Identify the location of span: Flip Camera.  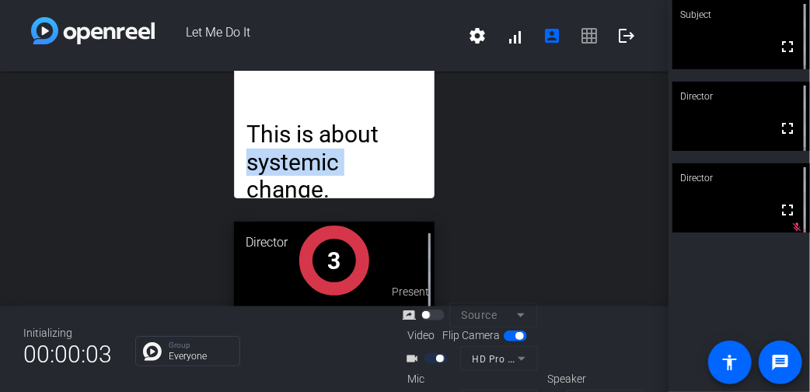
(471, 335).